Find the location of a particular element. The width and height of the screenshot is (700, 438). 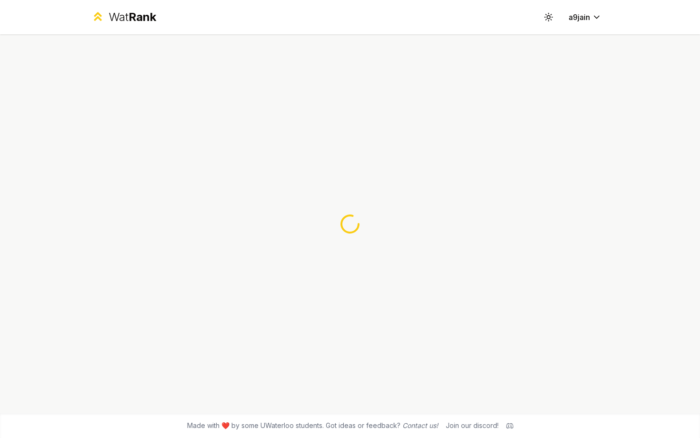

span: a9jain is located at coordinates (579, 17).